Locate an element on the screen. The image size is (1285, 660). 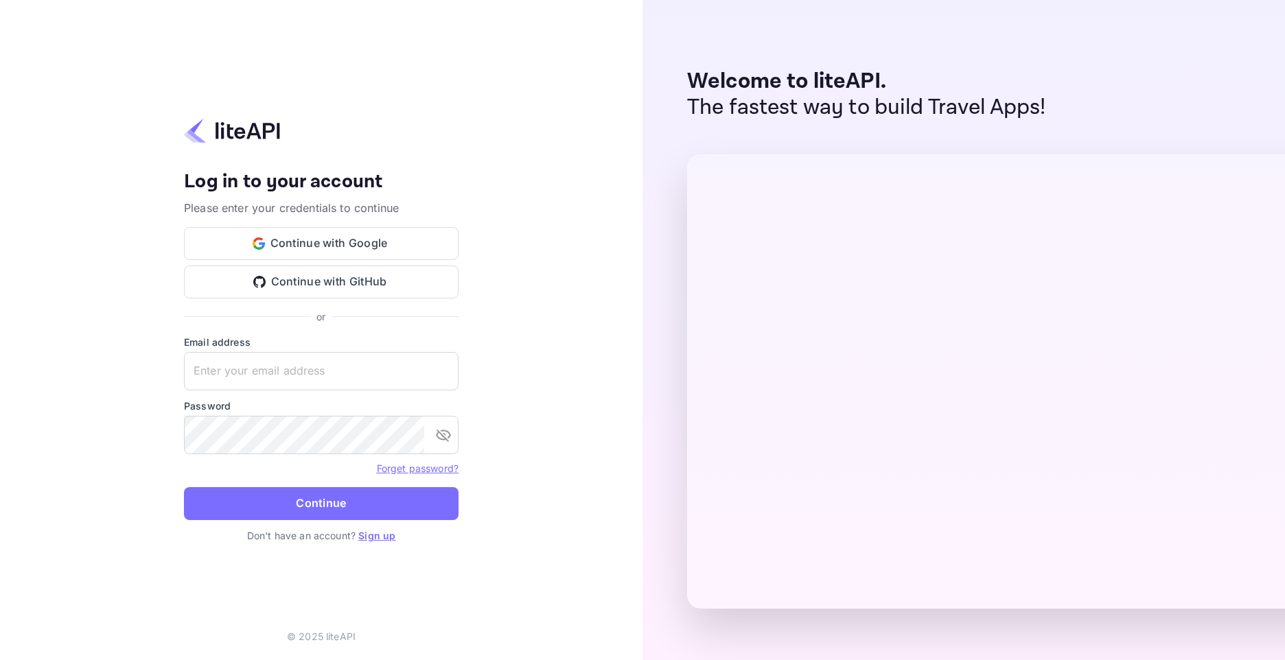
a: Forget password? is located at coordinates (417, 468).